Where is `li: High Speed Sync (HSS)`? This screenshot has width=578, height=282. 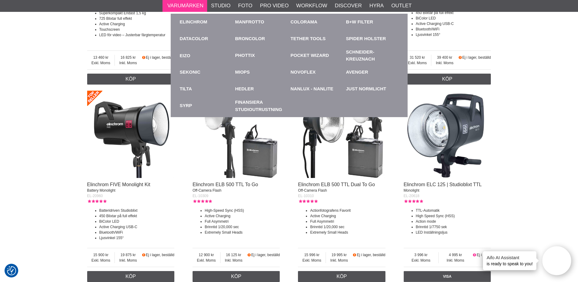
li: High Speed Sync (HSS) is located at coordinates (454, 216).